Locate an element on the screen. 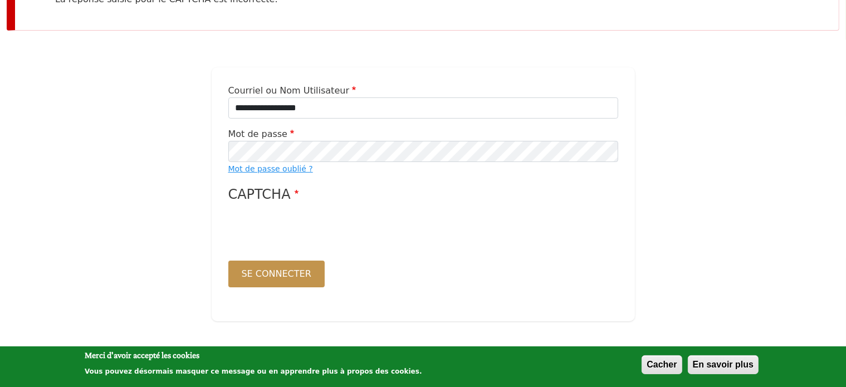  button: Se connecter is located at coordinates (276, 274).